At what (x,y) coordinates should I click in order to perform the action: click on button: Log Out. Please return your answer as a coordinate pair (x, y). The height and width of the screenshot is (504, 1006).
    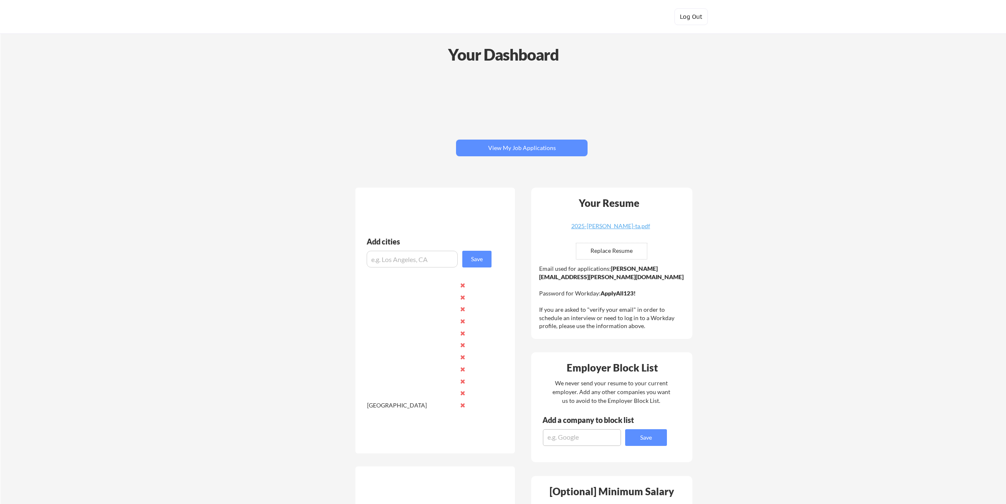
    Looking at the image, I should click on (691, 17).